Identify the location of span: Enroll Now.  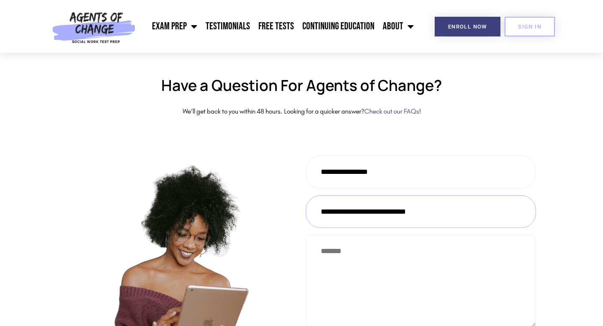
(467, 26).